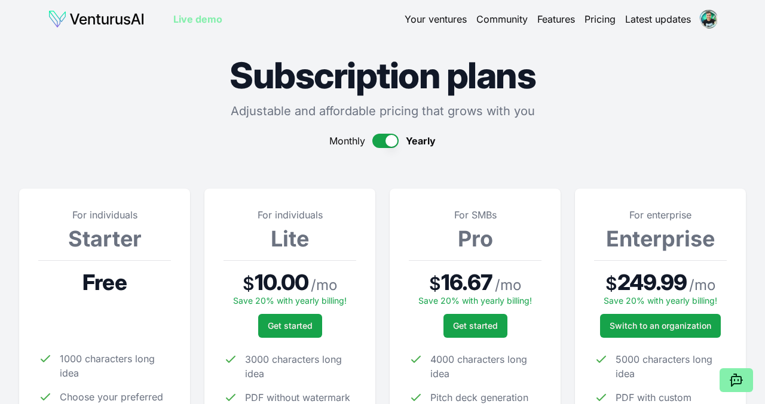  I want to click on a: Features, so click(556, 19).